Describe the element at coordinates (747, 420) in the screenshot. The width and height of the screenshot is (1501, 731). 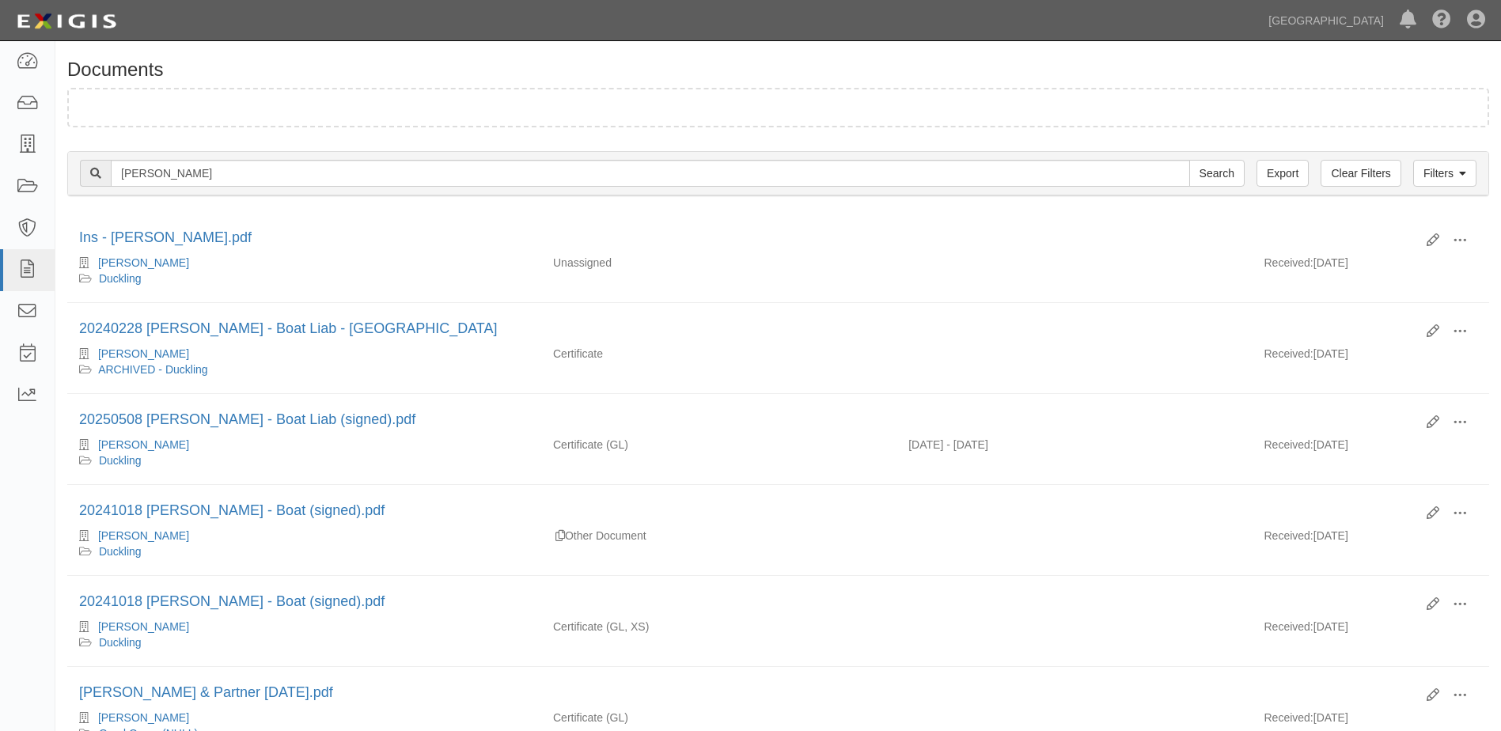
I see `div: 20250508 Ott, Carter - Boat Liab (signed).pdf` at that location.